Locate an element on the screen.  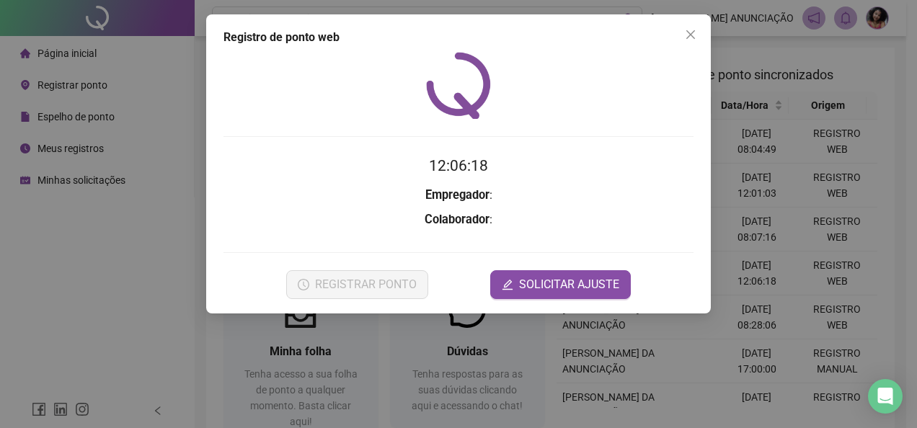
span: edit is located at coordinates (508, 285).